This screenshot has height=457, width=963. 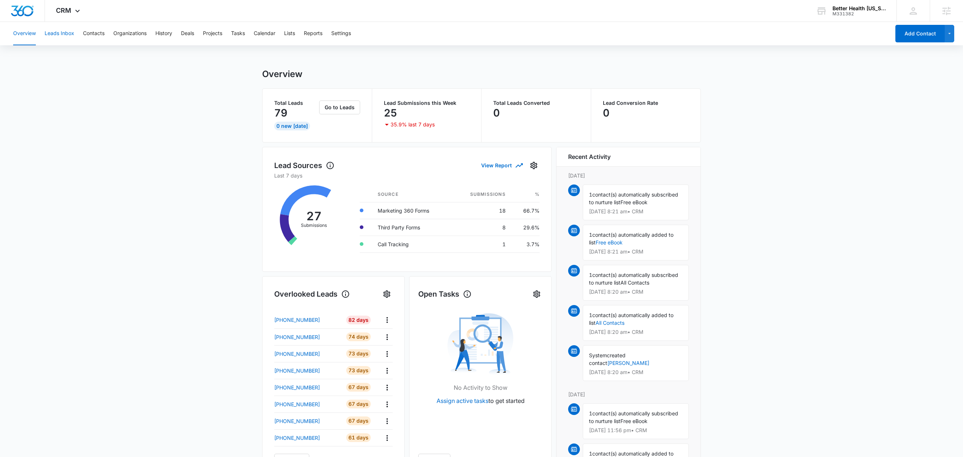 What do you see at coordinates (412, 227) in the screenshot?
I see `td: Third Party Forms` at bounding box center [412, 227].